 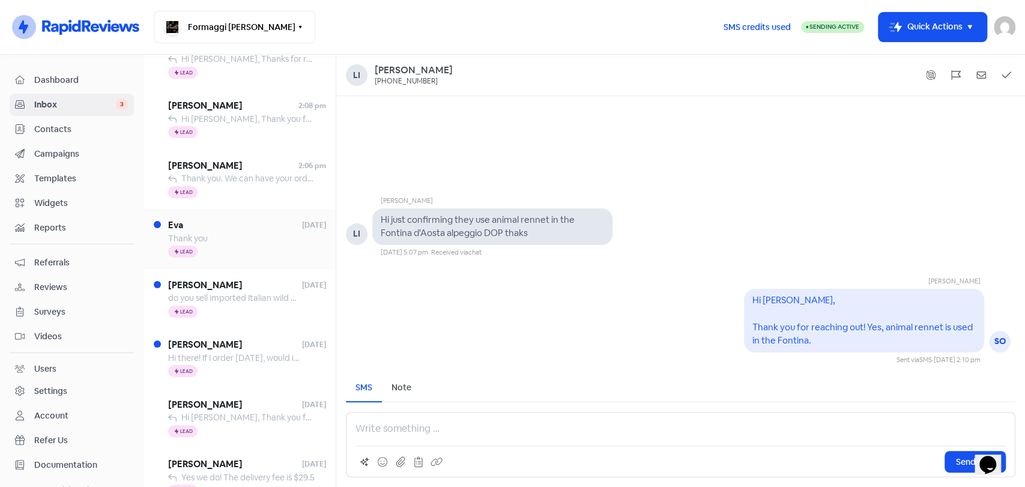 What do you see at coordinates (455, 252) in the screenshot?
I see `div: · Received via` at bounding box center [455, 252].